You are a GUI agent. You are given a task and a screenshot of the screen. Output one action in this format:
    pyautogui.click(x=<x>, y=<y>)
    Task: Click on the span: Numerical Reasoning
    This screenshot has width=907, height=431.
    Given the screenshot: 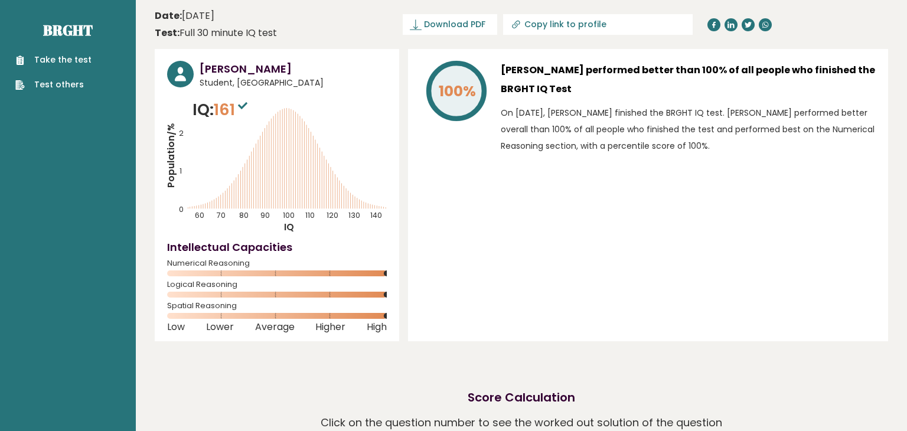 What is the action you would take?
    pyautogui.click(x=277, y=263)
    